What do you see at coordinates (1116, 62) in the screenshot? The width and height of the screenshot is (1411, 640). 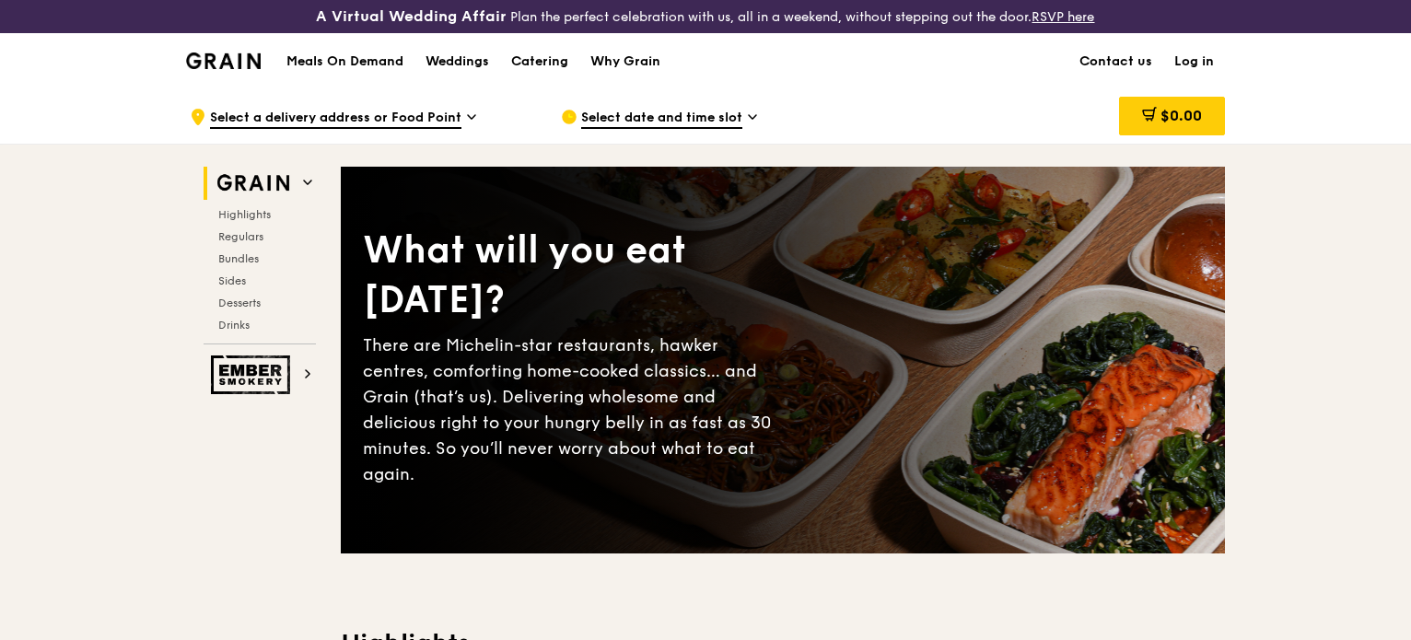 I see `a: Contact us` at bounding box center [1116, 62].